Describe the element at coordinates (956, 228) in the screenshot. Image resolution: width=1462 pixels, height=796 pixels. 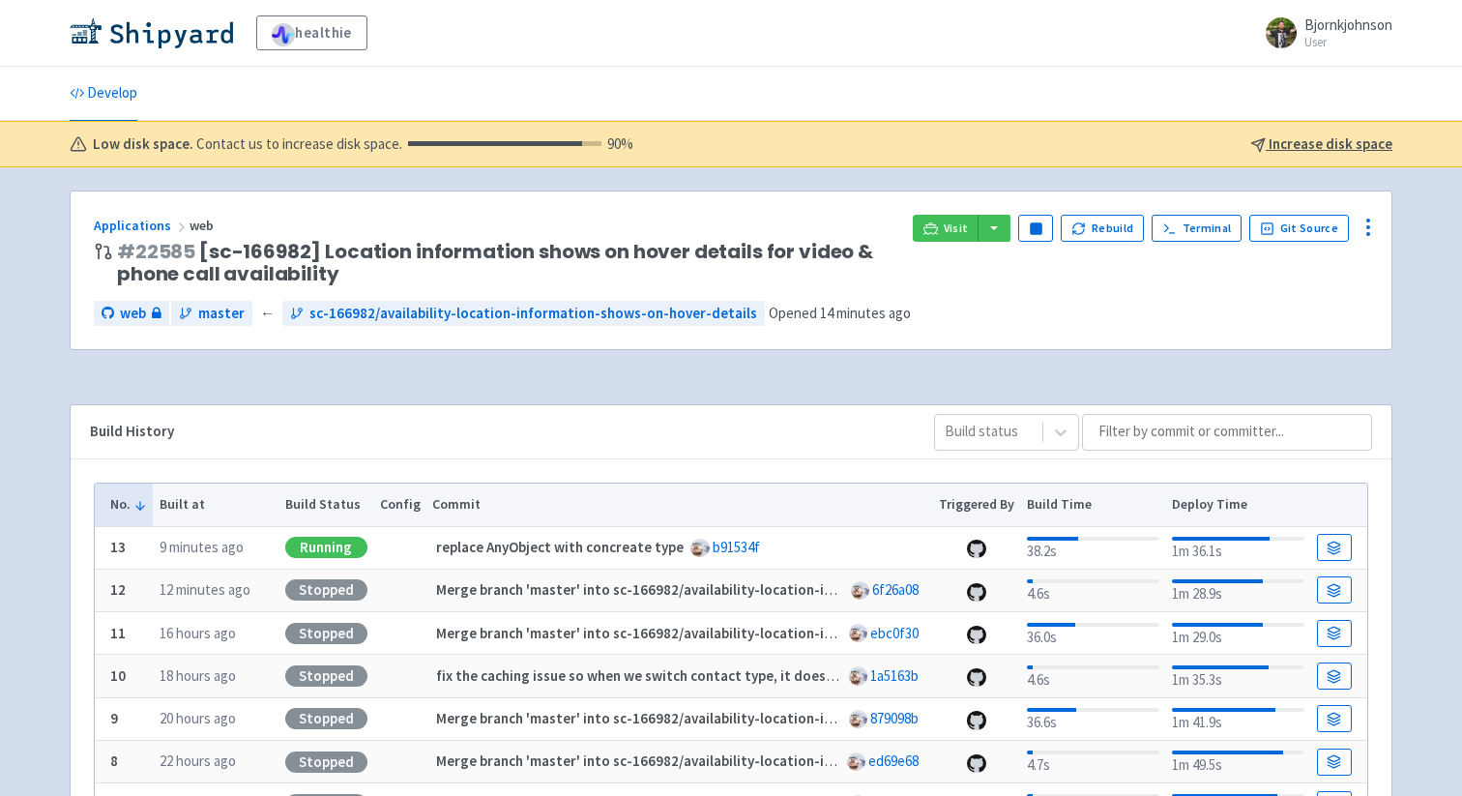
I see `span: Visit` at that location.